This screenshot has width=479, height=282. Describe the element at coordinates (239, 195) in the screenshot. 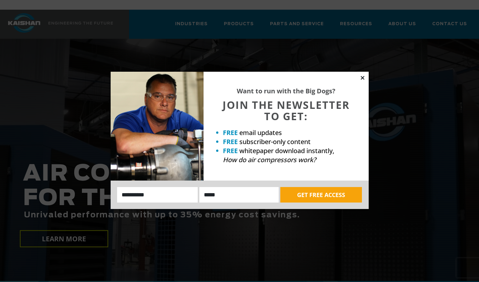

I see `input: Email` at that location.